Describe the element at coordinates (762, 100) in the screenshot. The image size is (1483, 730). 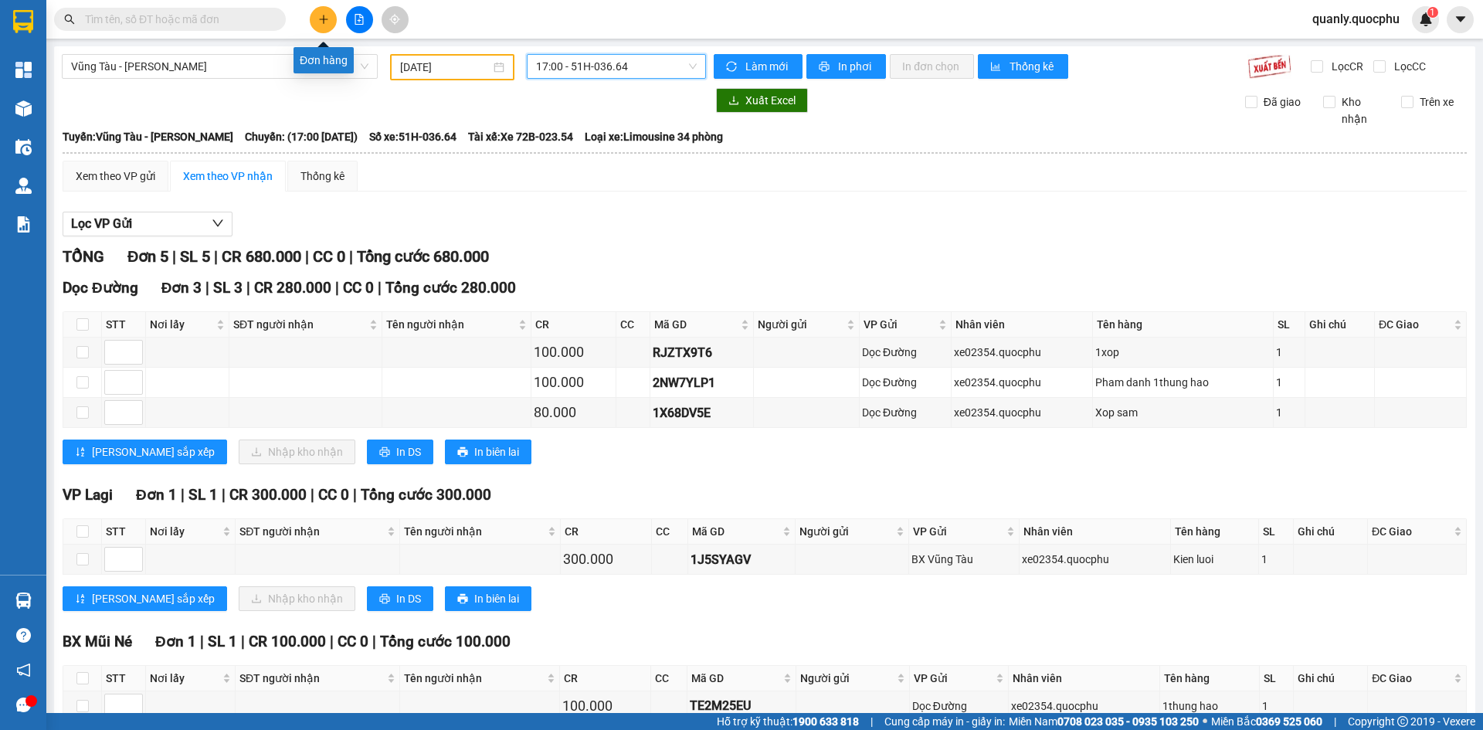
I see `button: downloadXuất Excel` at that location.